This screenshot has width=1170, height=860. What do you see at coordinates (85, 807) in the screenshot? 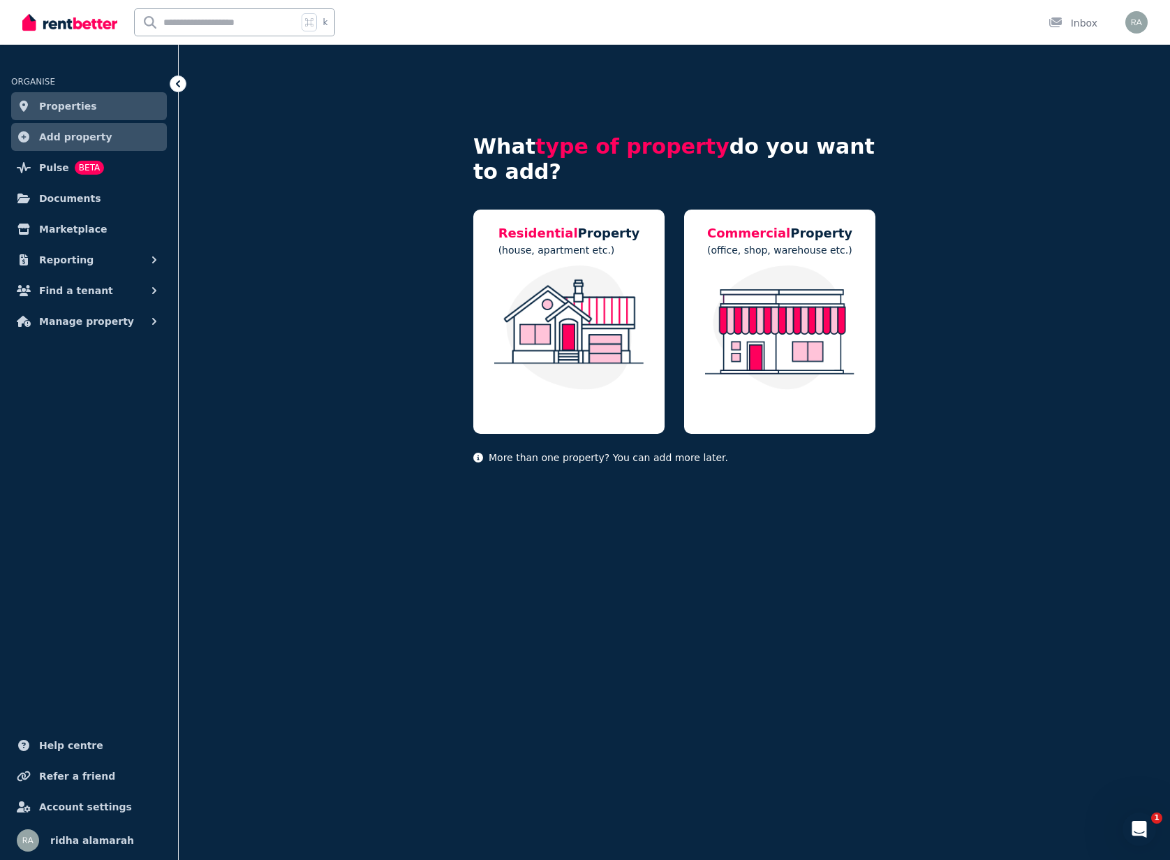
I see `span: Account settings` at bounding box center [85, 807].